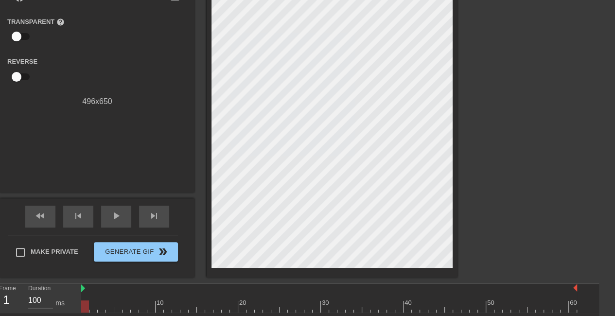 The height and width of the screenshot is (316, 615). Describe the element at coordinates (161, 303) in the screenshot. I see `div: 10` at that location.